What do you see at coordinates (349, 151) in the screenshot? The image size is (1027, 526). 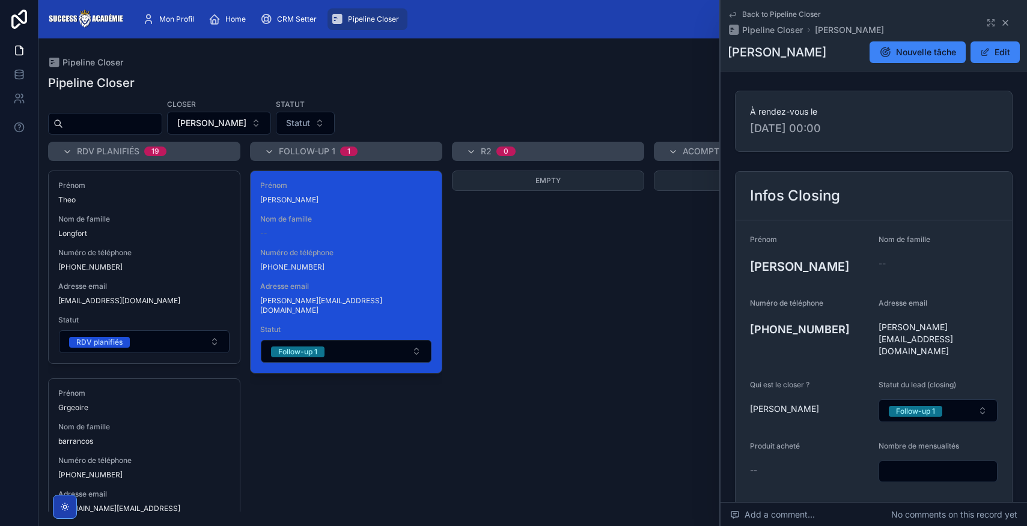 I see `div: 1` at bounding box center [349, 151].